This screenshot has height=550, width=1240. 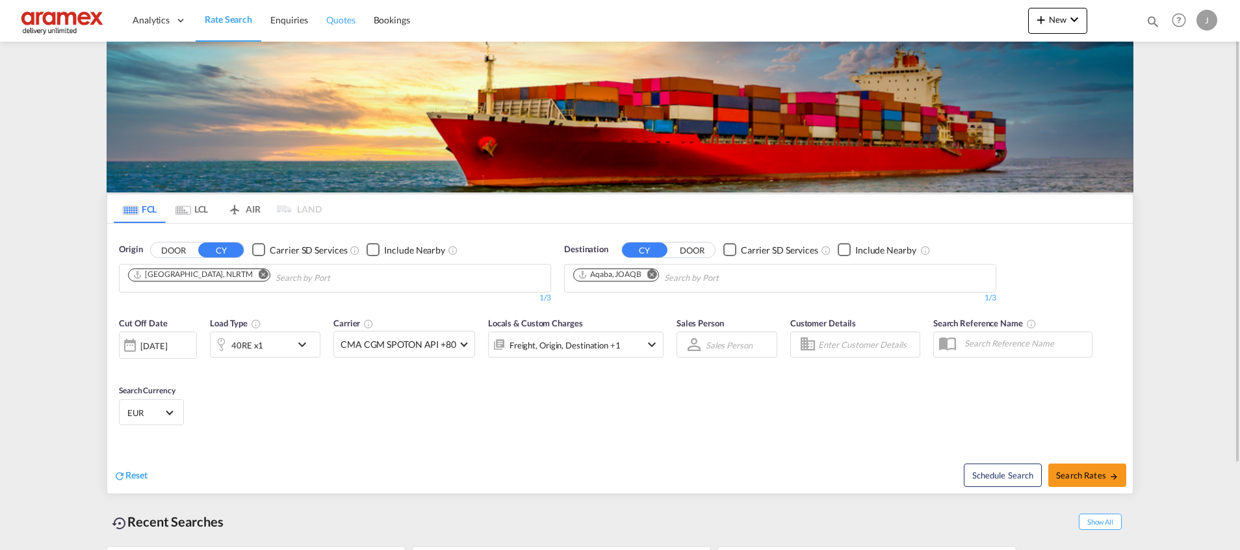 I want to click on span: Search Currency, so click(x=147, y=390).